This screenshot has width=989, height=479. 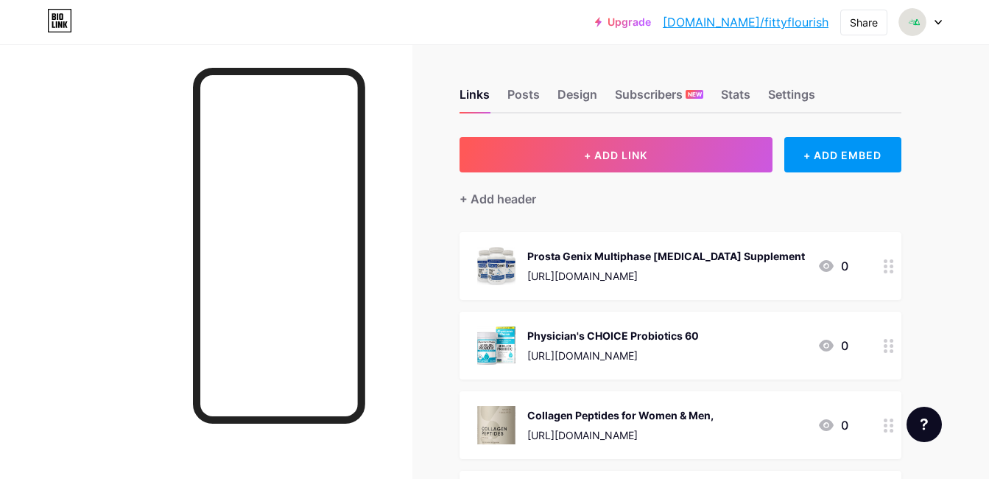 What do you see at coordinates (912, 22) in the screenshot?
I see `img: fittyflourish` at bounding box center [912, 22].